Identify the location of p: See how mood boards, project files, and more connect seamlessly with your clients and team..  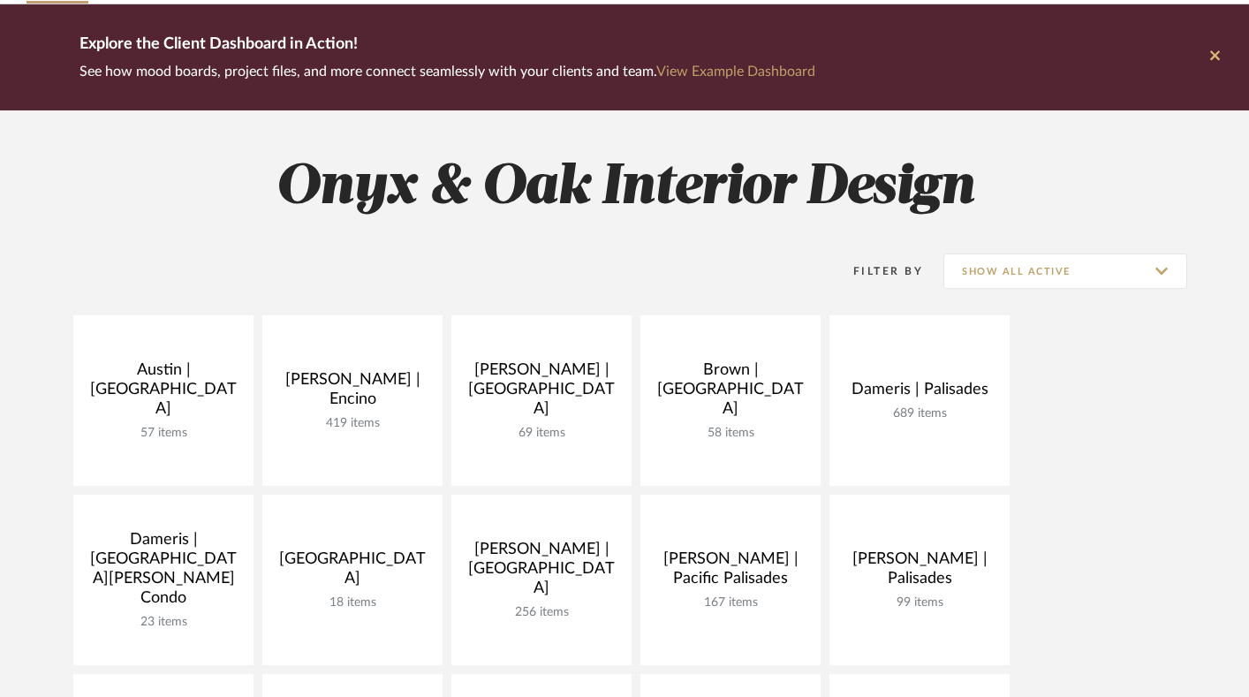
(622, 72).